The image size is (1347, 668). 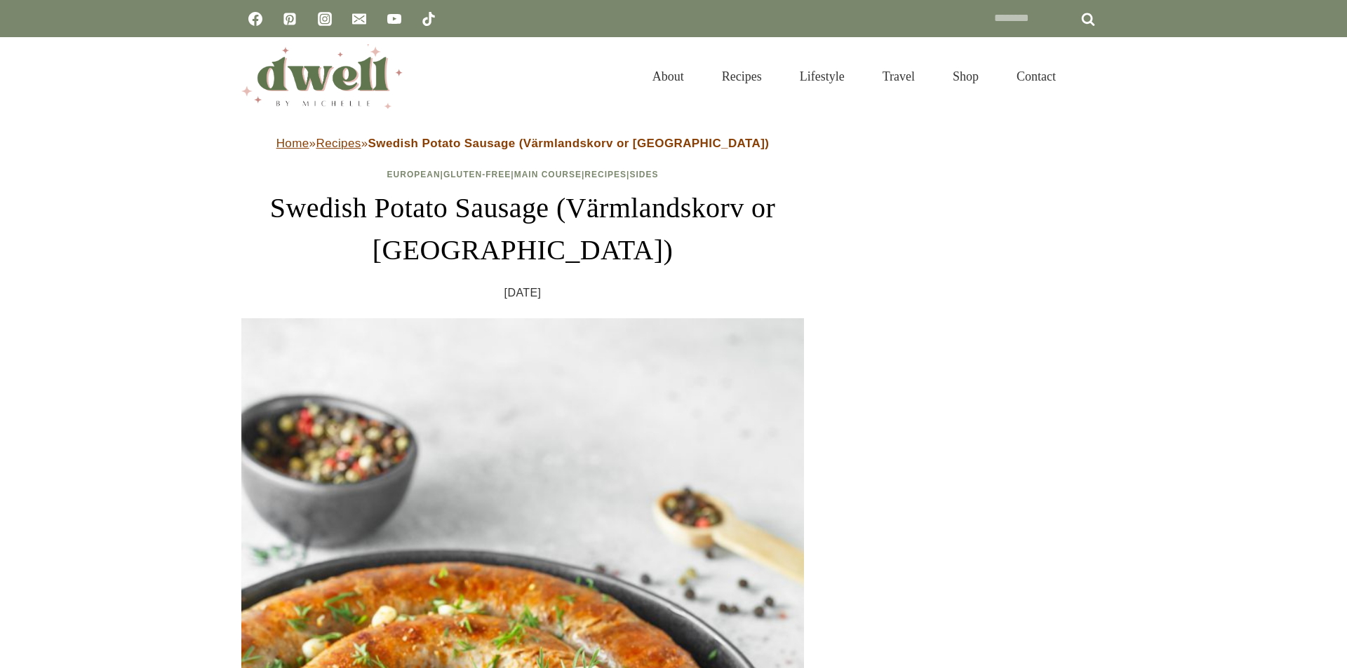 What do you see at coordinates (290, 19) in the screenshot?
I see `a: Pinterest` at bounding box center [290, 19].